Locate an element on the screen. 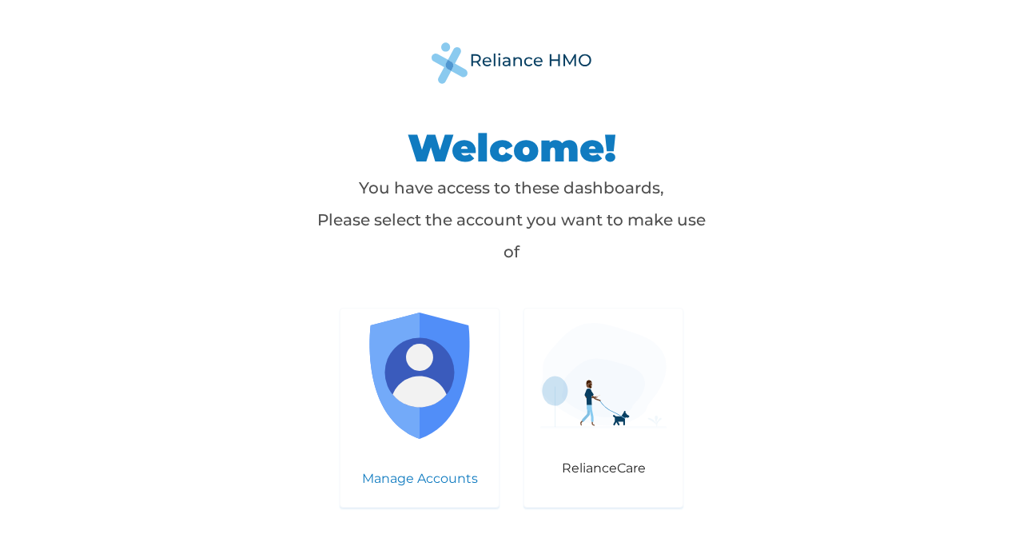  p: RelianceCare is located at coordinates (603, 467).